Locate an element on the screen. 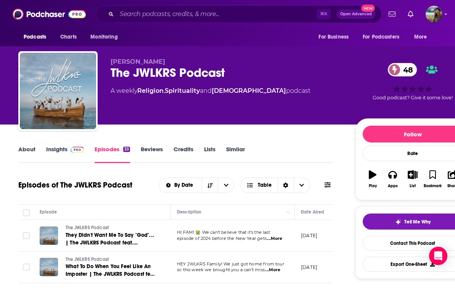 This screenshot has width=455, height=288. span: ⌘ K is located at coordinates (324, 14).